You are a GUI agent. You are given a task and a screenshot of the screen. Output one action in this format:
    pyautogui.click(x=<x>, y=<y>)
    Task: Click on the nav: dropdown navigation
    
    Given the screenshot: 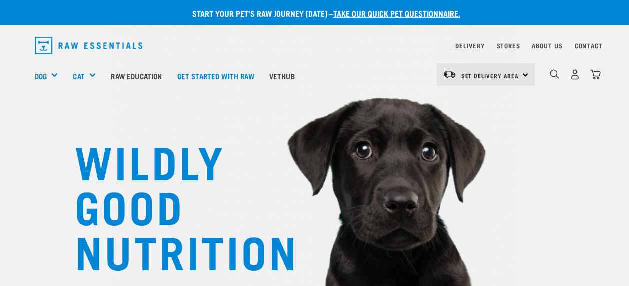 What is the action you would take?
    pyautogui.click(x=315, y=46)
    